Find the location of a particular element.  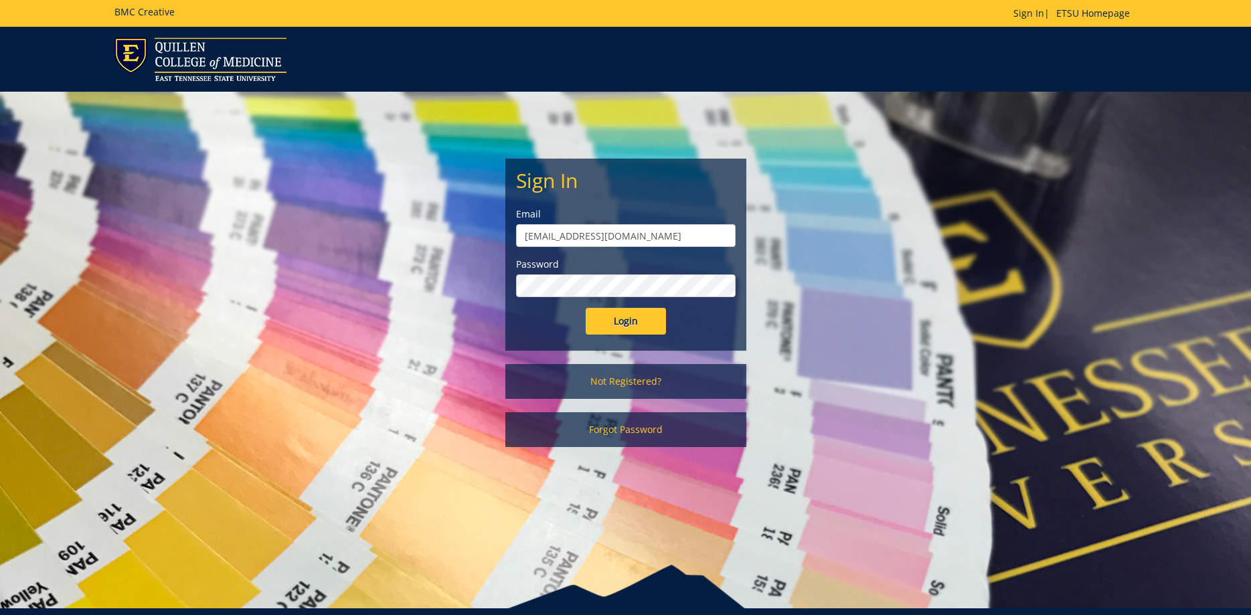

h5: BMC Creative is located at coordinates (145, 11).